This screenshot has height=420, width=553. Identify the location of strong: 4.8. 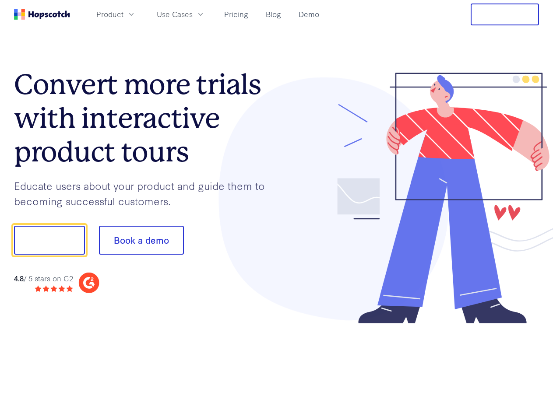
(19, 278).